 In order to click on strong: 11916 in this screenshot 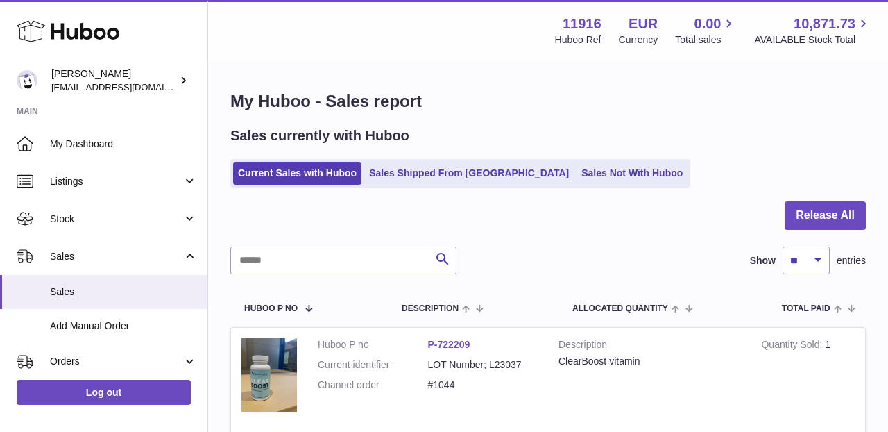, I will do `click(582, 24)`.